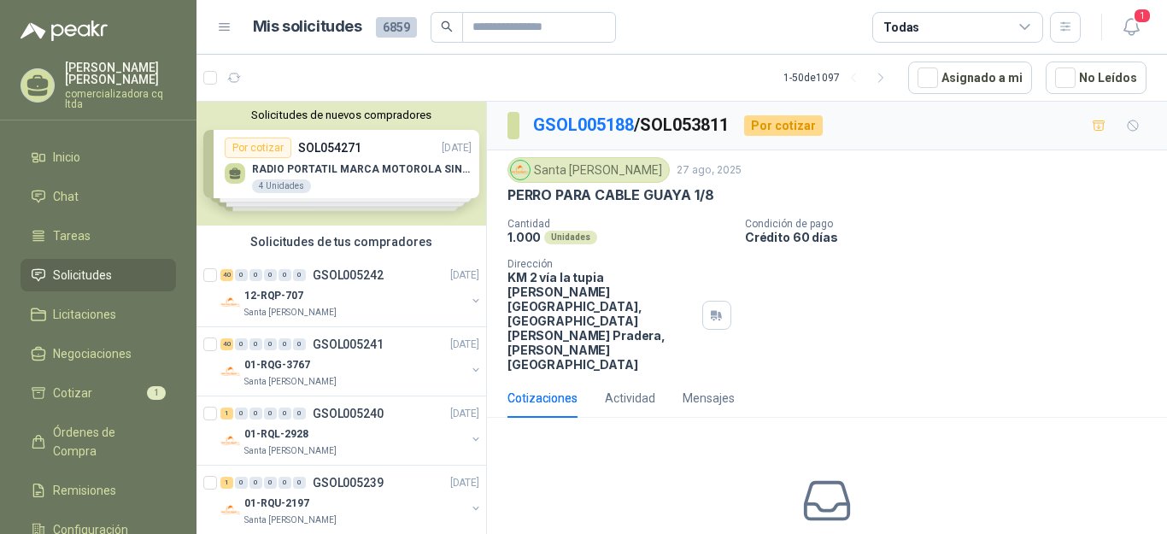 Image resolution: width=1167 pixels, height=534 pixels. Describe the element at coordinates (98, 354) in the screenshot. I see `a: Negociaciones` at that location.